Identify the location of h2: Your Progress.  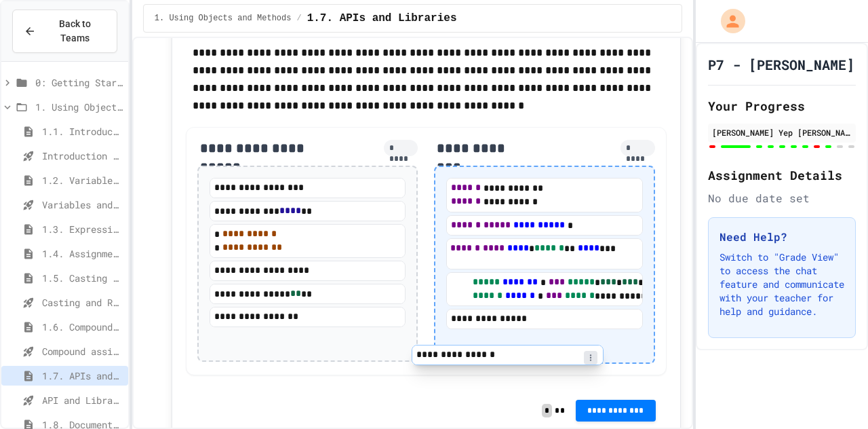
(782, 106).